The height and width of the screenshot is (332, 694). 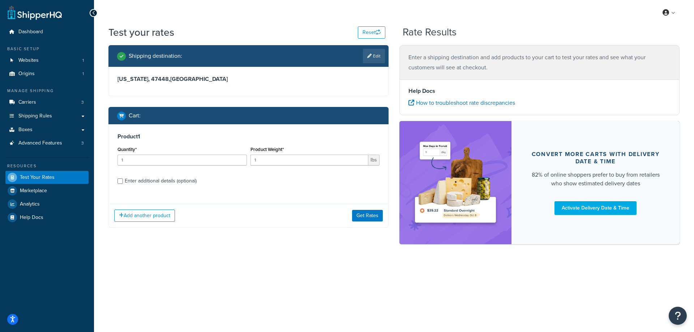 I want to click on a: Activate Delivery Date & Time, so click(x=595, y=208).